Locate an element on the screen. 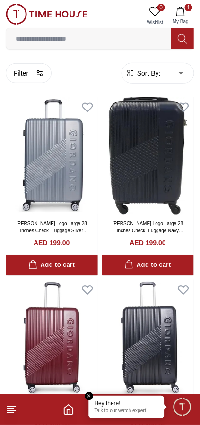  a: Giordano Logo Large 28 Inches Check- Luggage Black GR020.28.BLK is located at coordinates (148, 339).